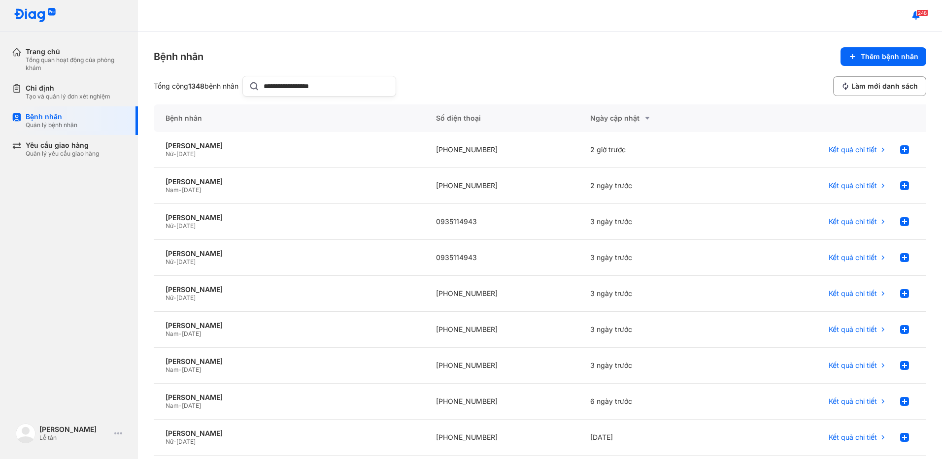  Describe the element at coordinates (922, 13) in the screenshot. I see `span: 248` at that location.